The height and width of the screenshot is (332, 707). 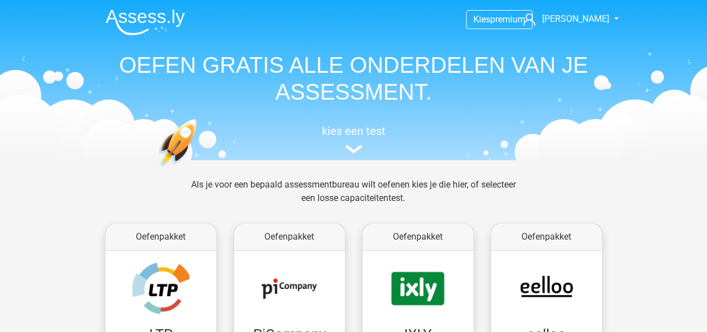 I want to click on span: premium, so click(x=508, y=19).